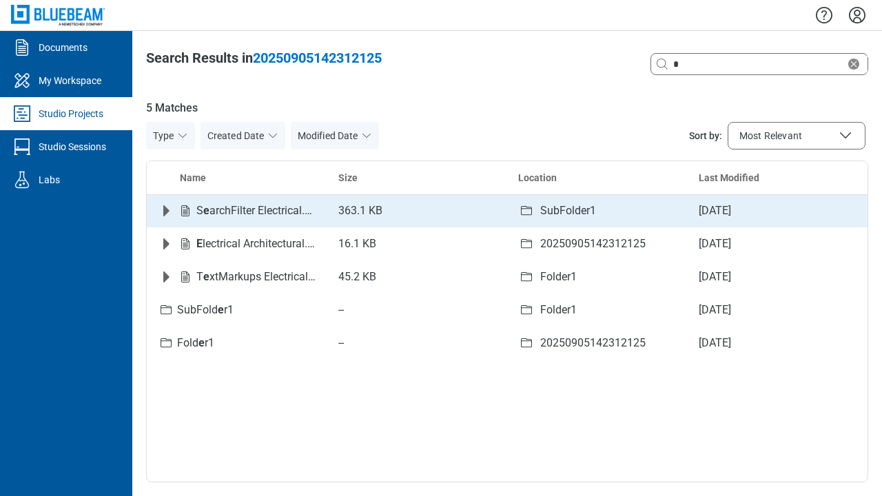  Describe the element at coordinates (567, 211) in the screenshot. I see `div: SubFolder1` at that location.